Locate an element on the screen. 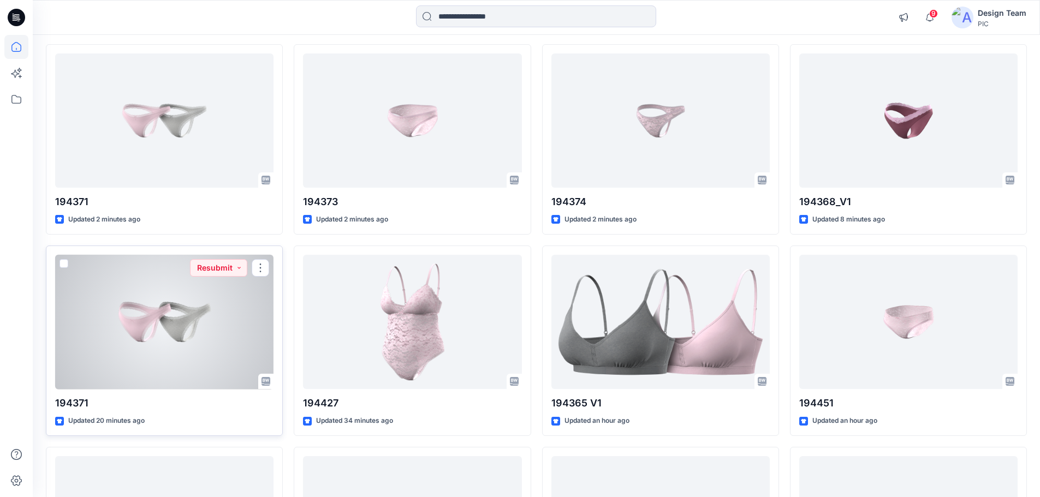 The image size is (1040, 497). p: Updated 34 minutes ago is located at coordinates (354, 421).